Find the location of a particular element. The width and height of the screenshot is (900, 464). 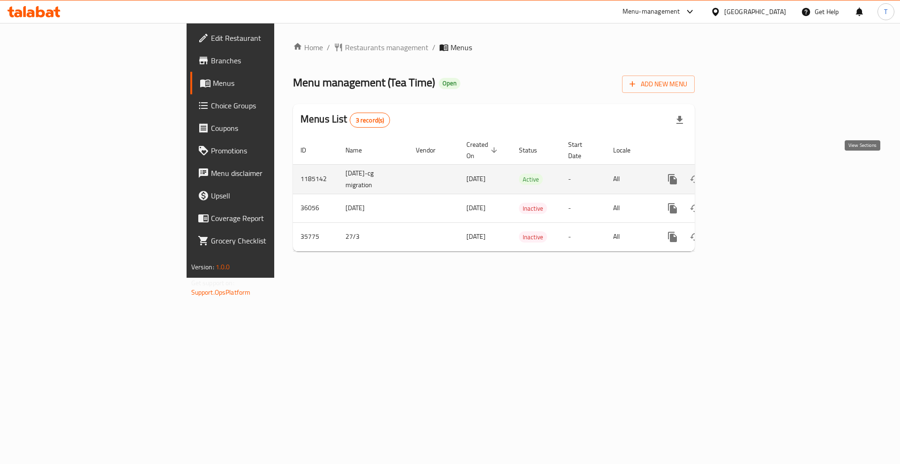

table: enhanced table is located at coordinates (526, 194).